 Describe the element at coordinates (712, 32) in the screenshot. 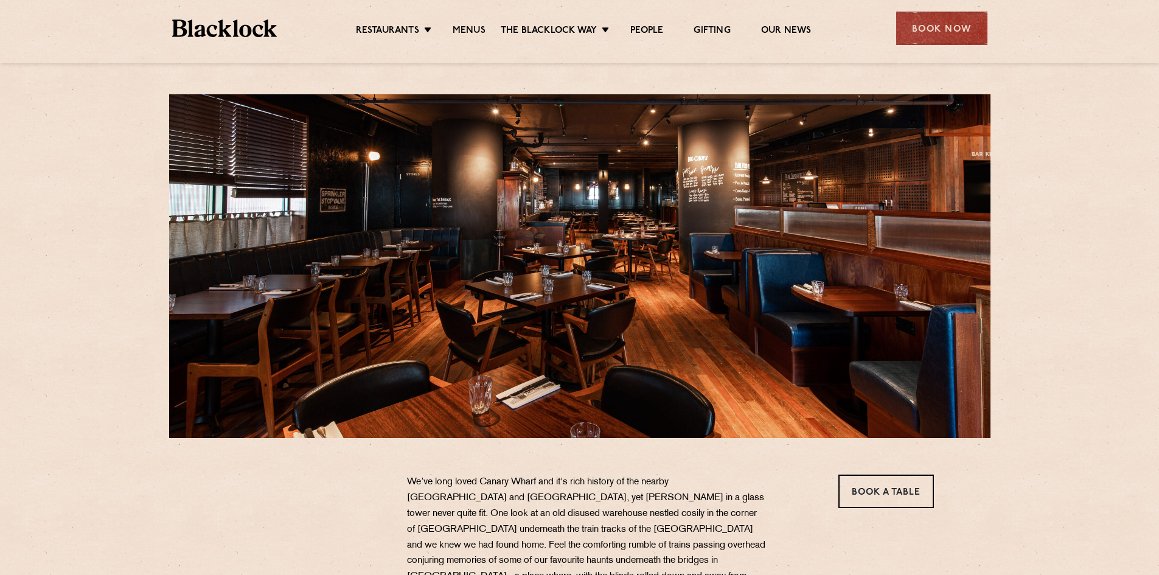

I see `a: Gifting` at that location.